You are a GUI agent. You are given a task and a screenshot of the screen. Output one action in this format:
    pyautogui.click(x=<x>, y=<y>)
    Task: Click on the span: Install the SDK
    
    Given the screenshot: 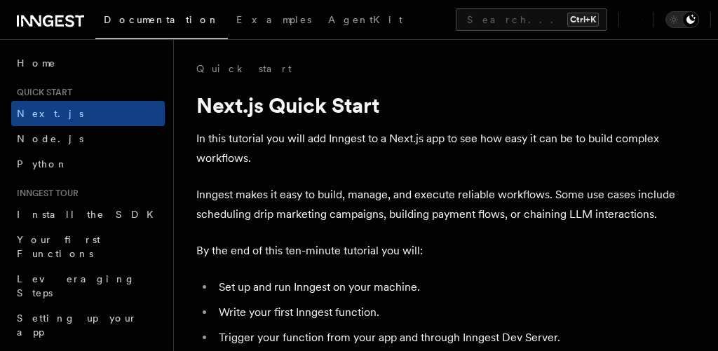 What is the action you would take?
    pyautogui.click(x=89, y=215)
    